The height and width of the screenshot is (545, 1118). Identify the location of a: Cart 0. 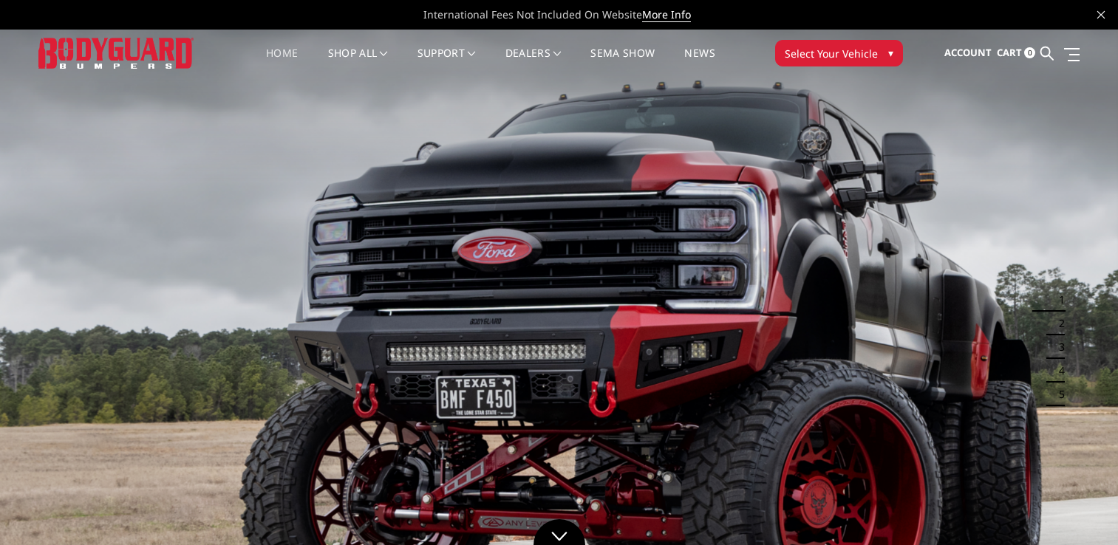
(1016, 53).